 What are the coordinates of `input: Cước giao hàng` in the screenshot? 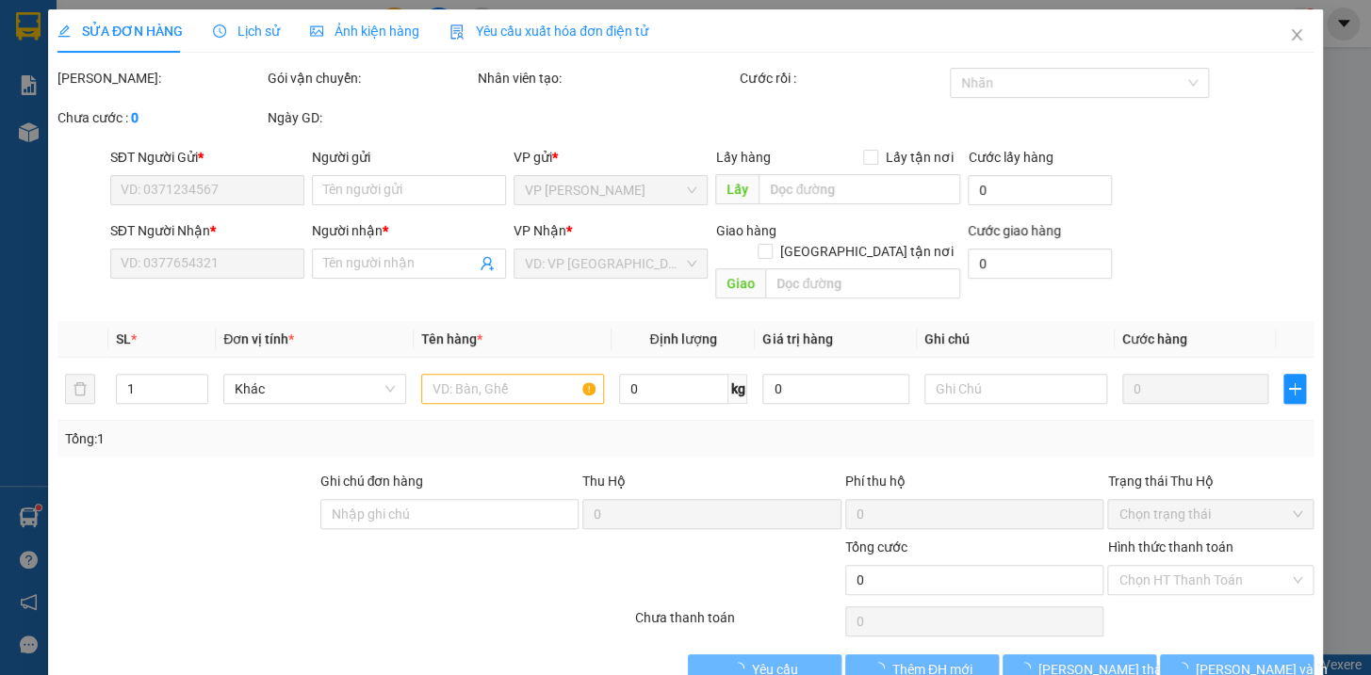 It's located at (1039, 264).